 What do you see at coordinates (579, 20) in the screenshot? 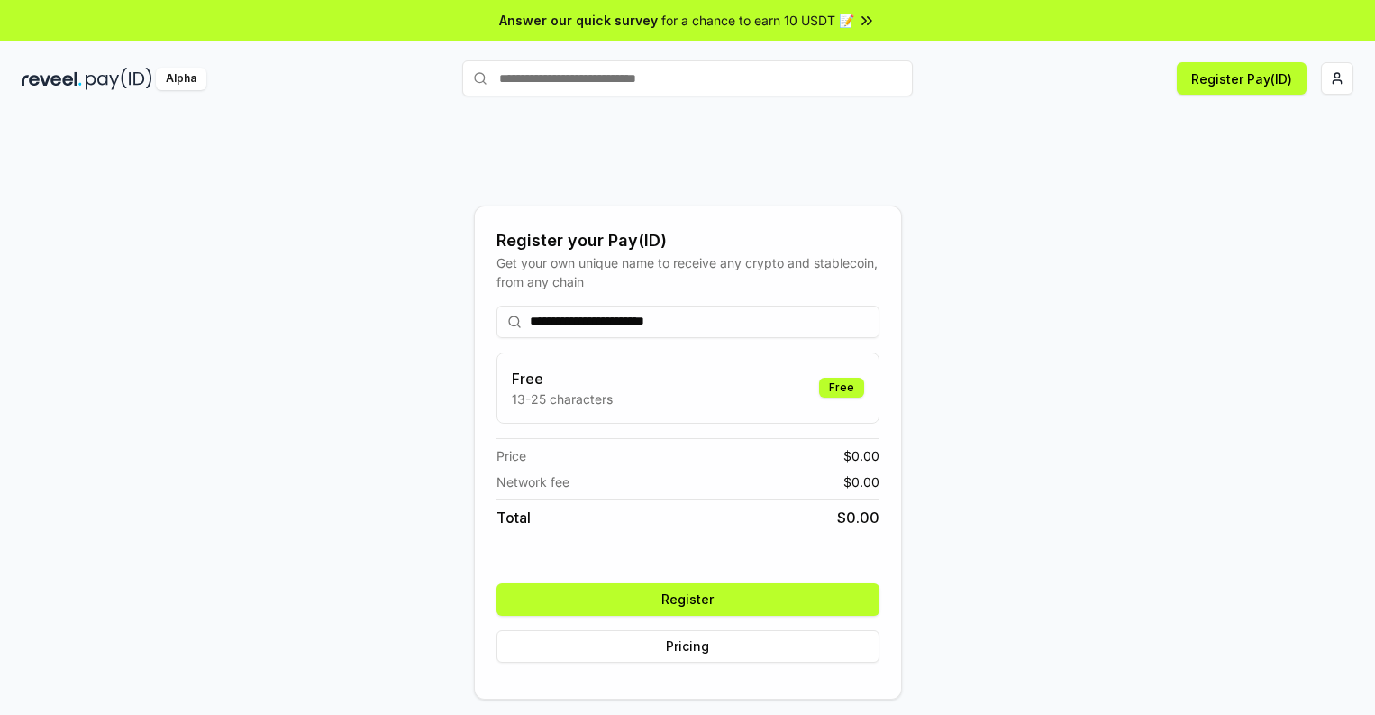
I see `span: Answer our quick survey` at bounding box center [579, 20].